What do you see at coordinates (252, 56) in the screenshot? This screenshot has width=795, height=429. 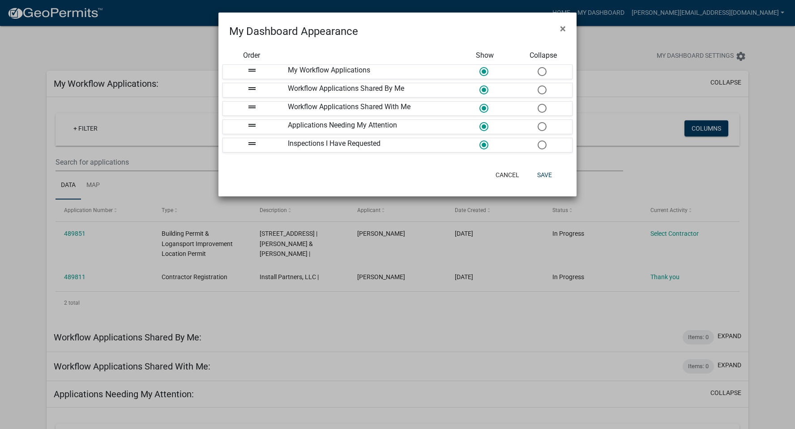 I see `div: Order` at bounding box center [252, 56].